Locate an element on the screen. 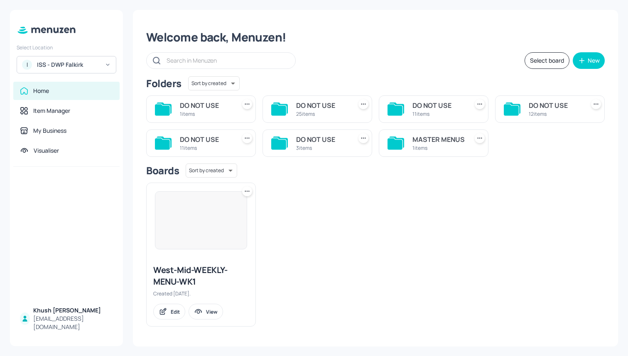  div: View is located at coordinates (212, 312).